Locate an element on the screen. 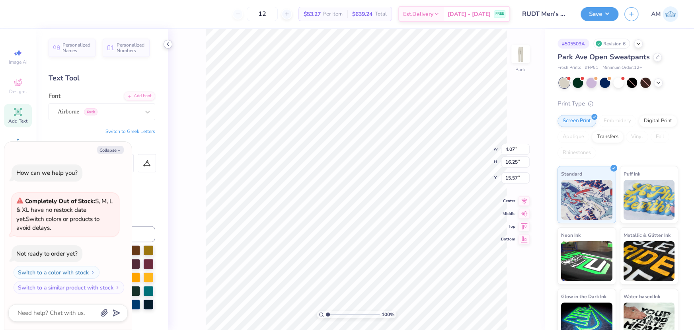 Image resolution: width=694 pixels, height=330 pixels. span: Fresh Prints is located at coordinates (569, 68).